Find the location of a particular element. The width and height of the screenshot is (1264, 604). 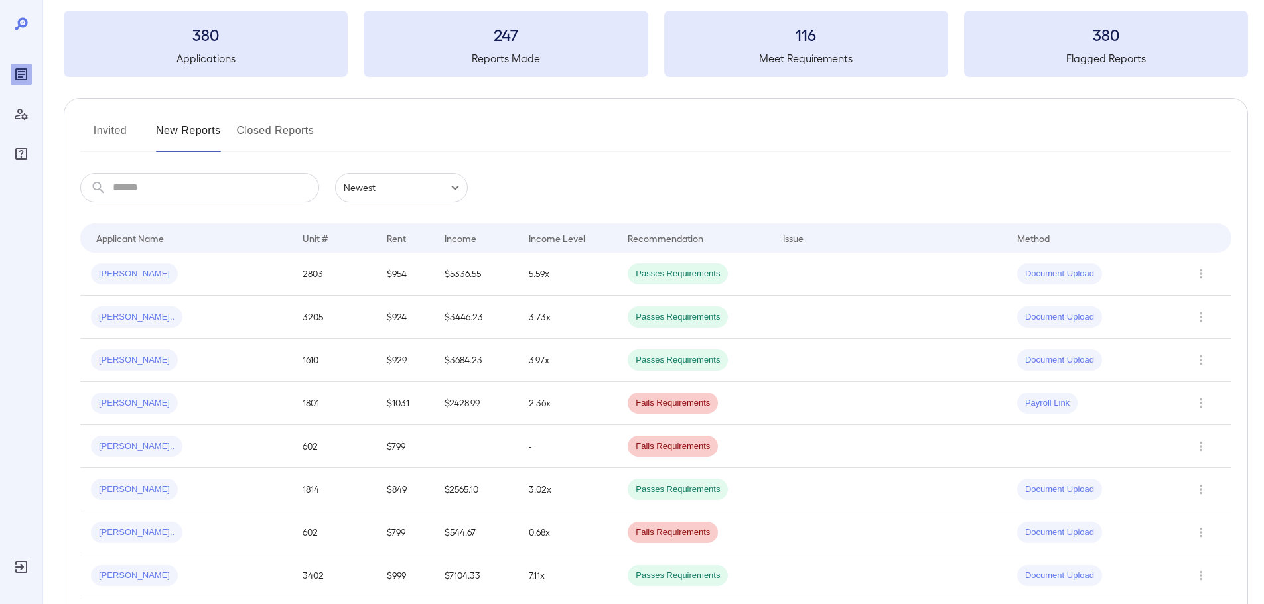

td: 5.59x is located at coordinates (567, 274).